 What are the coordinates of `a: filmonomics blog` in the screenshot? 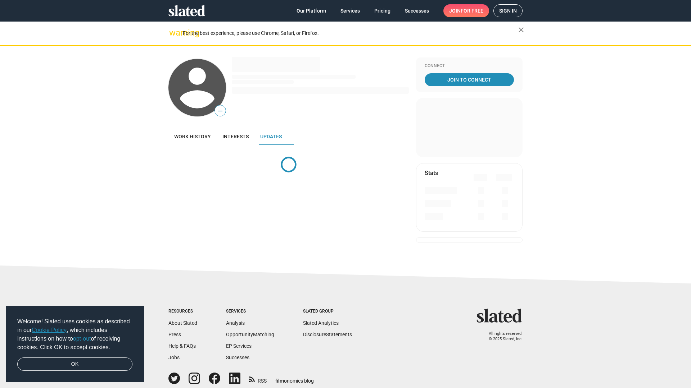 It's located at (294, 378).